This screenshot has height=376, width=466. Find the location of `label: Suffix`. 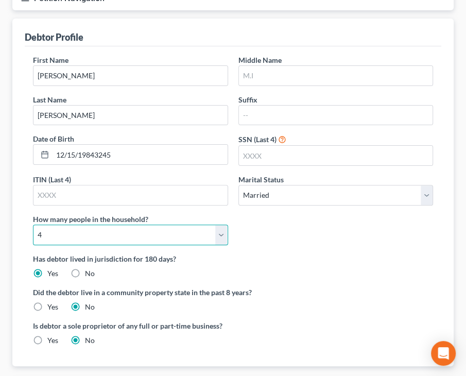

label: Suffix is located at coordinates (248, 99).